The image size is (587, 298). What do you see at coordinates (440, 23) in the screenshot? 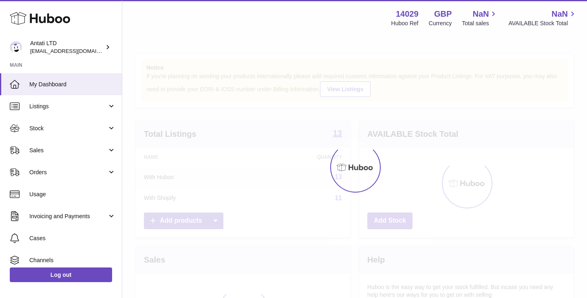
I see `div: Currency` at bounding box center [440, 23].